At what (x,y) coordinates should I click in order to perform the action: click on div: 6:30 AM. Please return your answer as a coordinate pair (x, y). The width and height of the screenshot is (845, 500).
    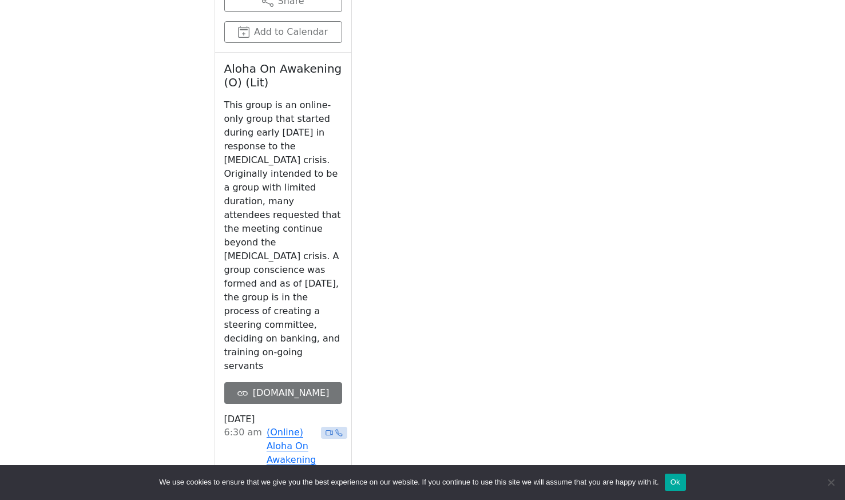
    Looking at the image, I should click on (243, 453).